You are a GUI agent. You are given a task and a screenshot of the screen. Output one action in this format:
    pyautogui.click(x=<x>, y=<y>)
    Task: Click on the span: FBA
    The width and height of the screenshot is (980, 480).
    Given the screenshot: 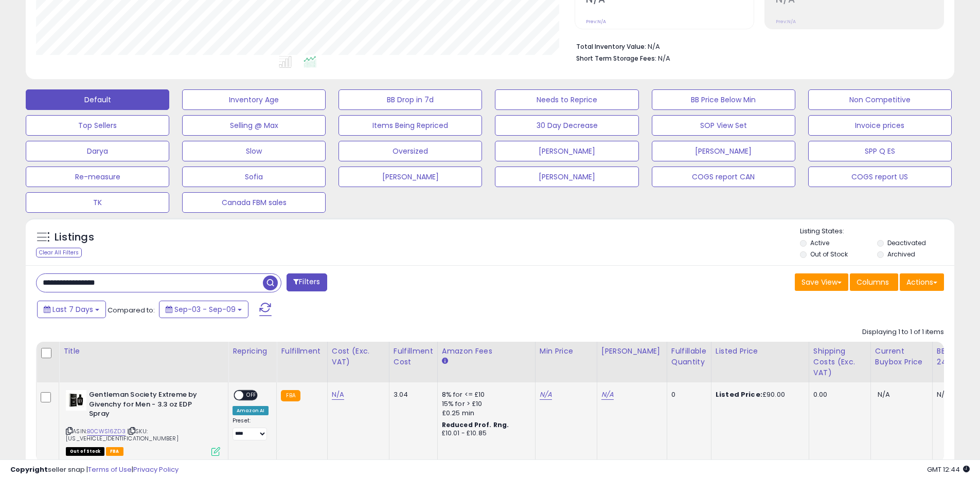 What is the action you would take?
    pyautogui.click(x=115, y=452)
    